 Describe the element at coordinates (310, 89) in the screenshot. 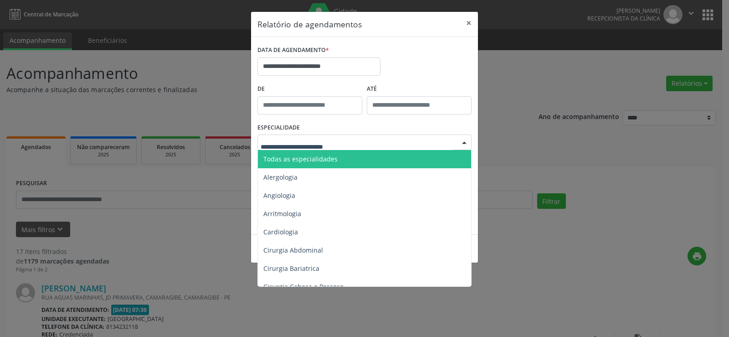

I see `label: De` at that location.